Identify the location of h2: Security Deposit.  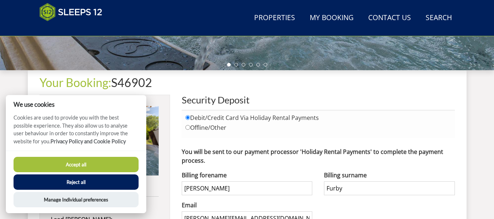
(318, 100).